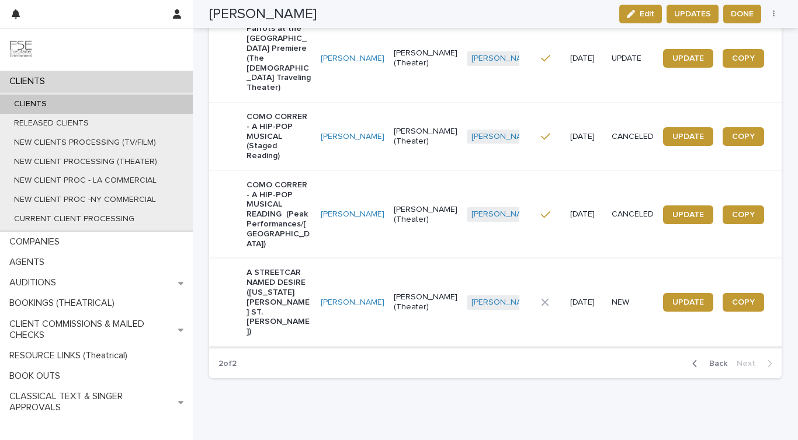 The height and width of the screenshot is (440, 798). I want to click on p: CLASSICAL TEXT & SINGER APPROVALS, so click(91, 402).